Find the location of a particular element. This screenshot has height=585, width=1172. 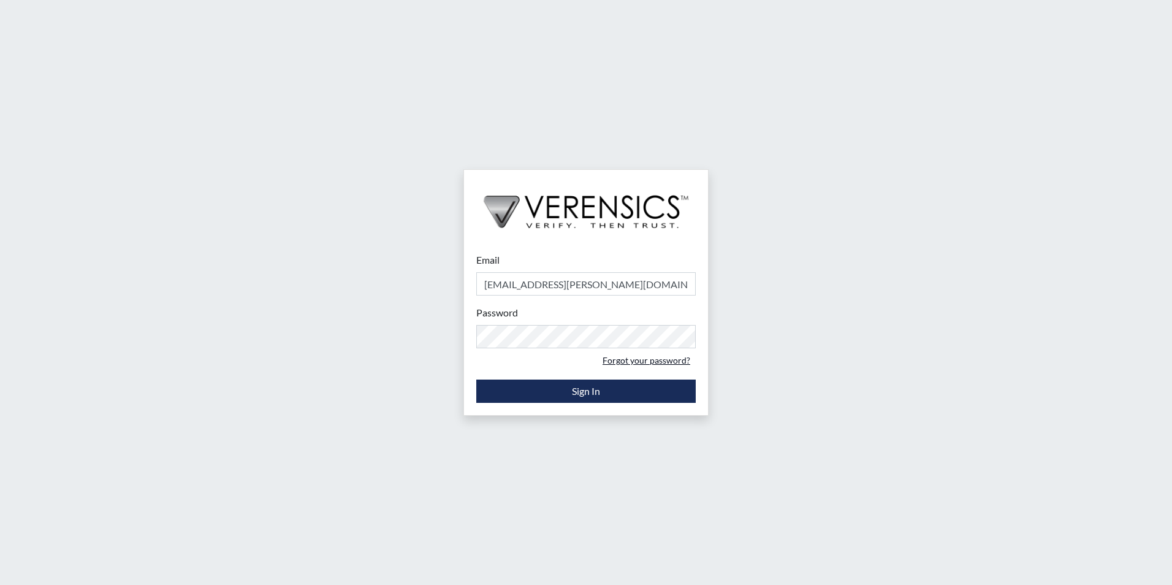

button: Sign In is located at coordinates (586, 391).